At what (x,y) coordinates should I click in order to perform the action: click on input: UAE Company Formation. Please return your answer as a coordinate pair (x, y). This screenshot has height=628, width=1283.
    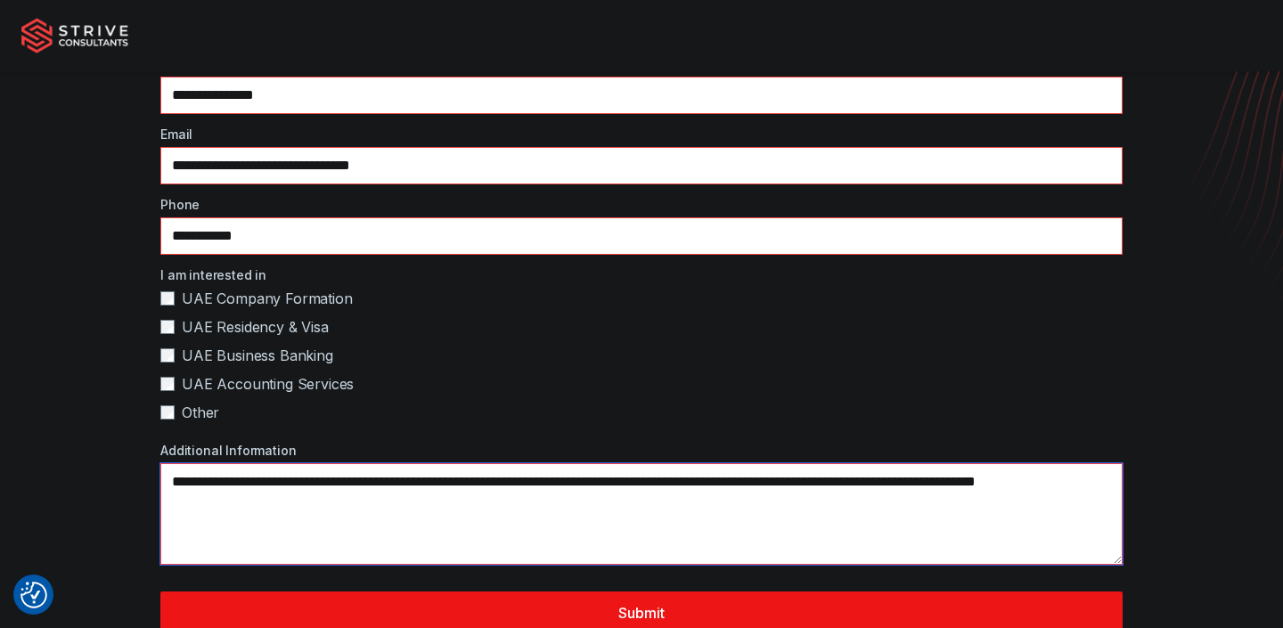
    Looking at the image, I should click on (168, 299).